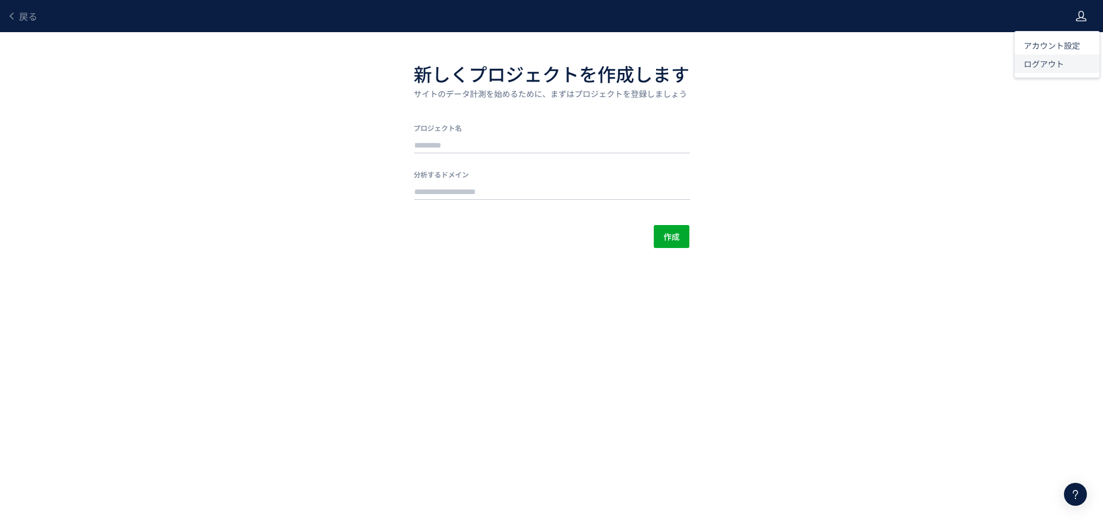 This screenshot has height=523, width=1103. What do you see at coordinates (552, 174) in the screenshot?
I see `label: 分析するドメイン` at bounding box center [552, 174].